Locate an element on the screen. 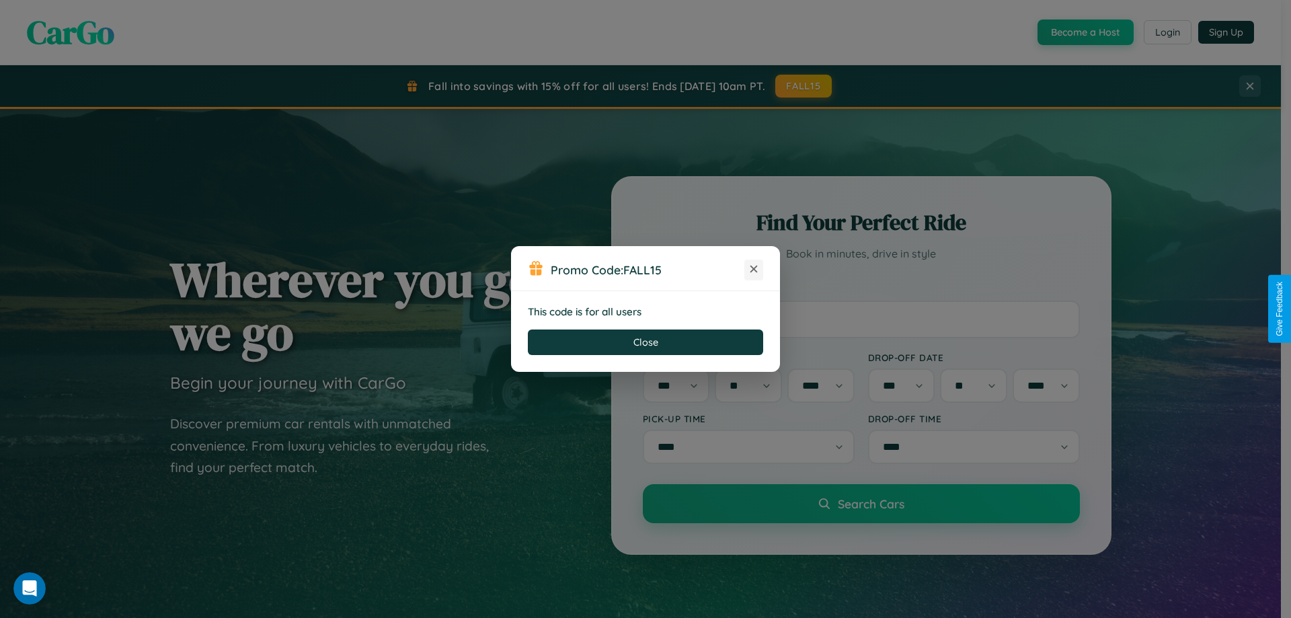  strong: This code is for all users is located at coordinates (584, 311).